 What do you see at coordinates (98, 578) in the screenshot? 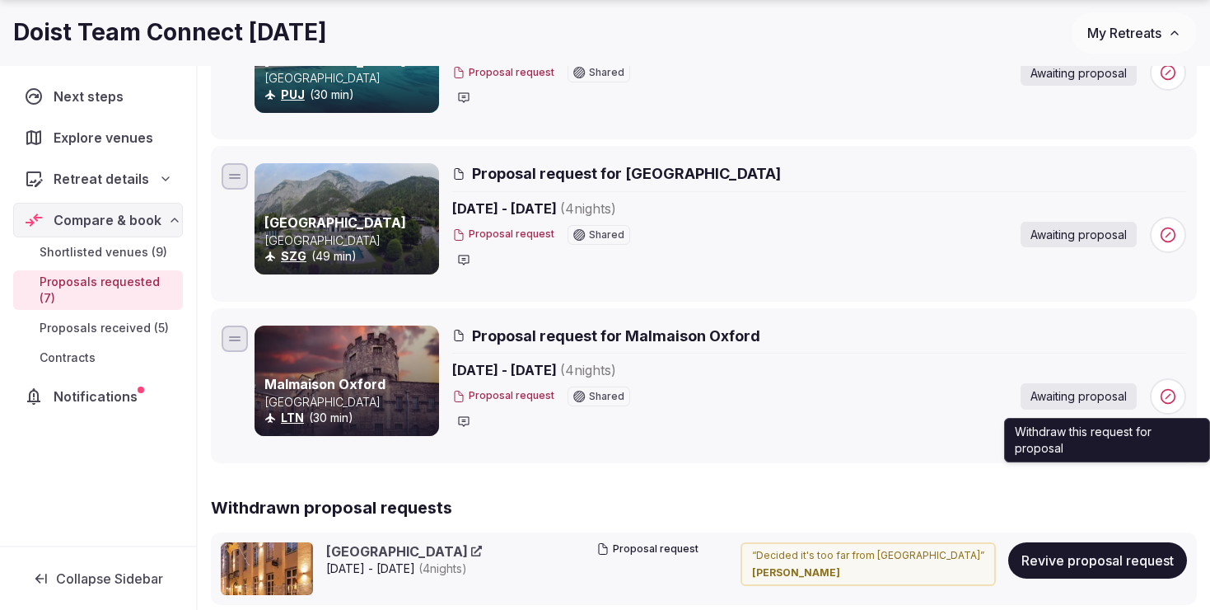
I see `button: Collapse Sidebar` at bounding box center [98, 578].